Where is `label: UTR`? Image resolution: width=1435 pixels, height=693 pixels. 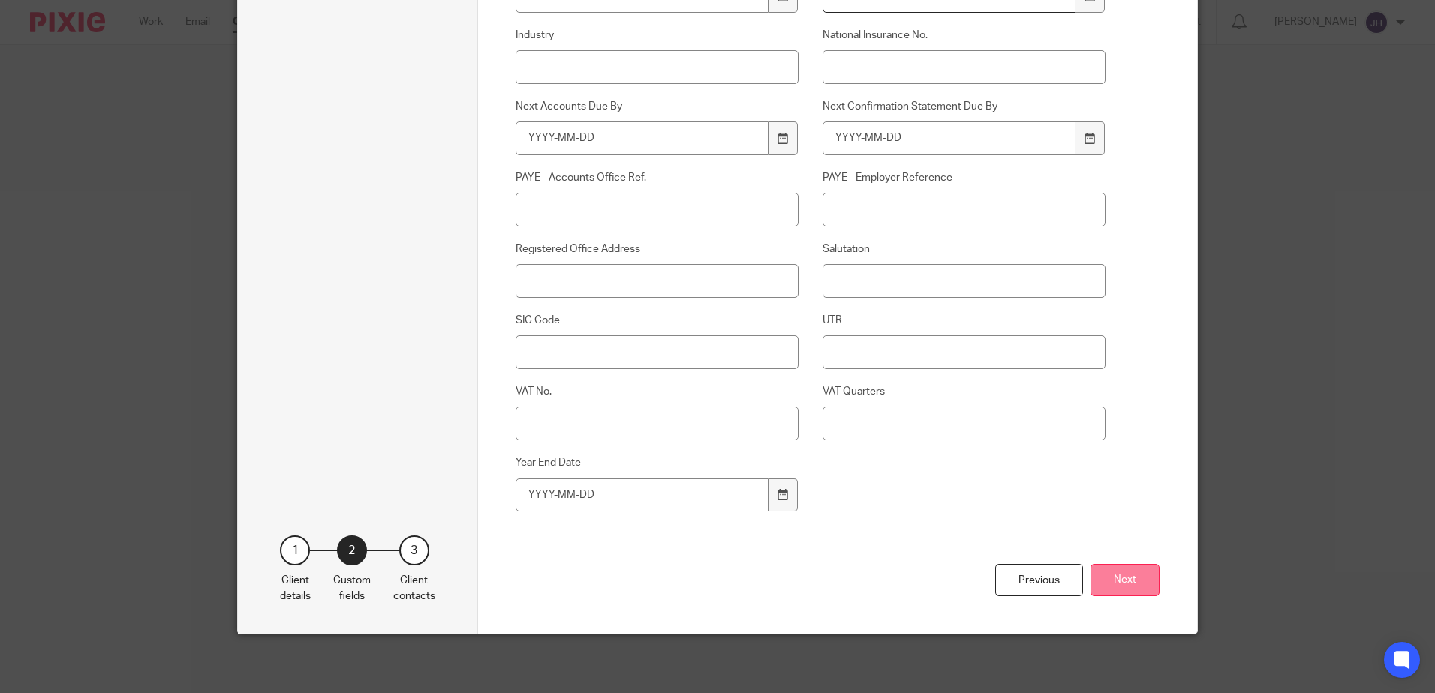 label: UTR is located at coordinates (964, 320).